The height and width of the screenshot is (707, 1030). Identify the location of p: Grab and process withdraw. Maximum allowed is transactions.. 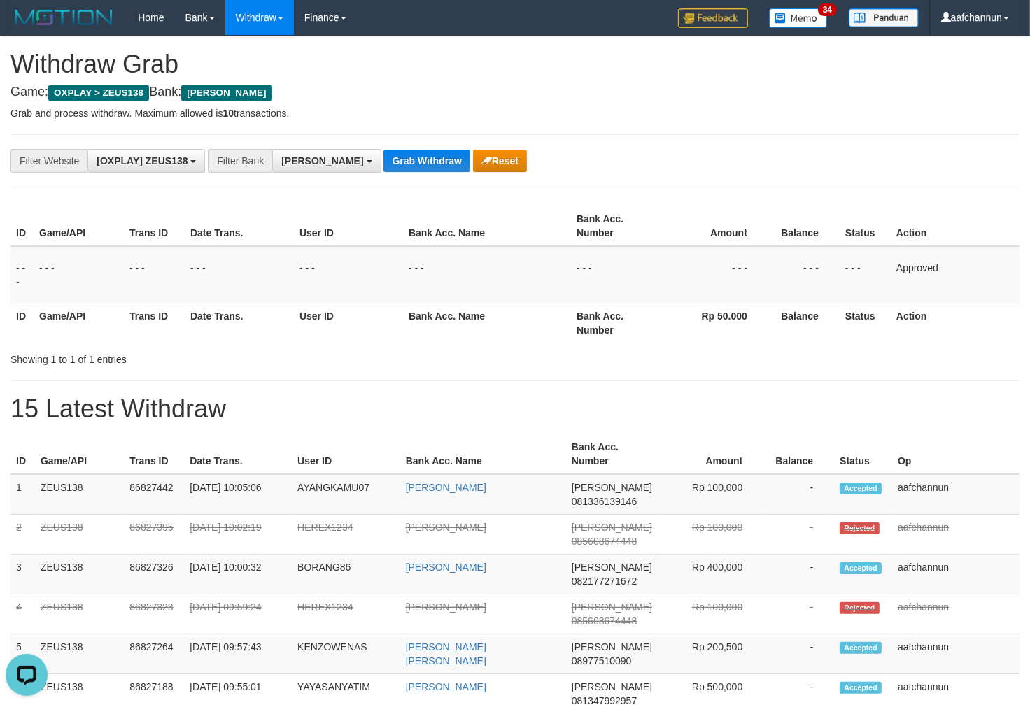
(515, 113).